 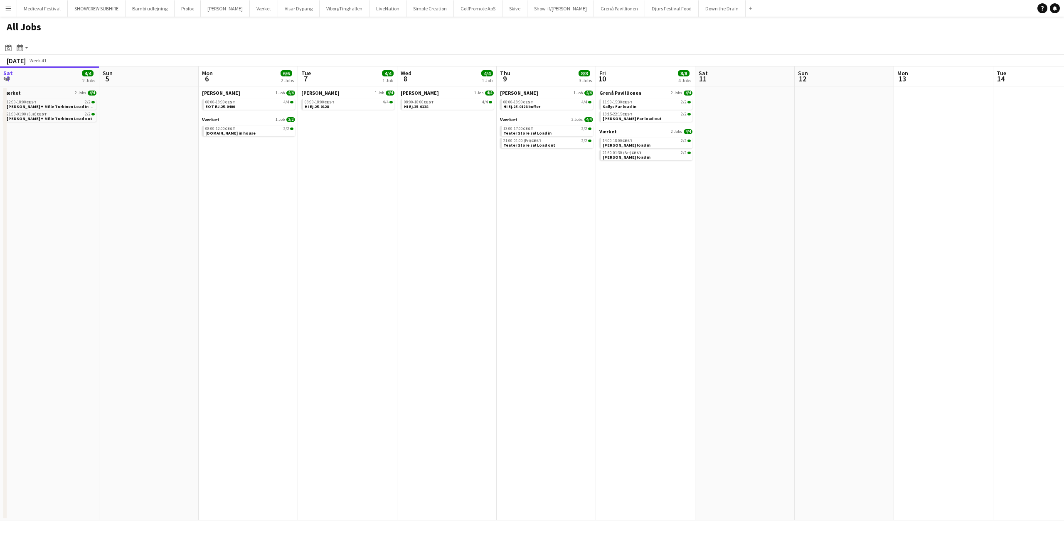 I want to click on span: Wed, so click(x=406, y=73).